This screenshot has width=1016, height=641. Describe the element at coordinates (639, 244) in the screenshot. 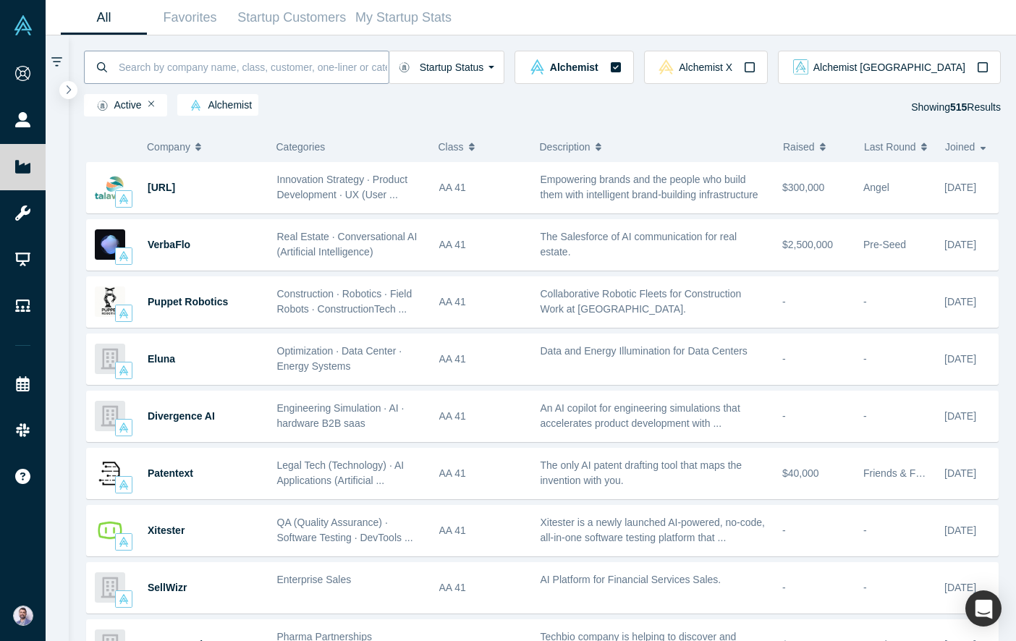

I see `span: The Salesforce of AI communication for real estate.` at that location.